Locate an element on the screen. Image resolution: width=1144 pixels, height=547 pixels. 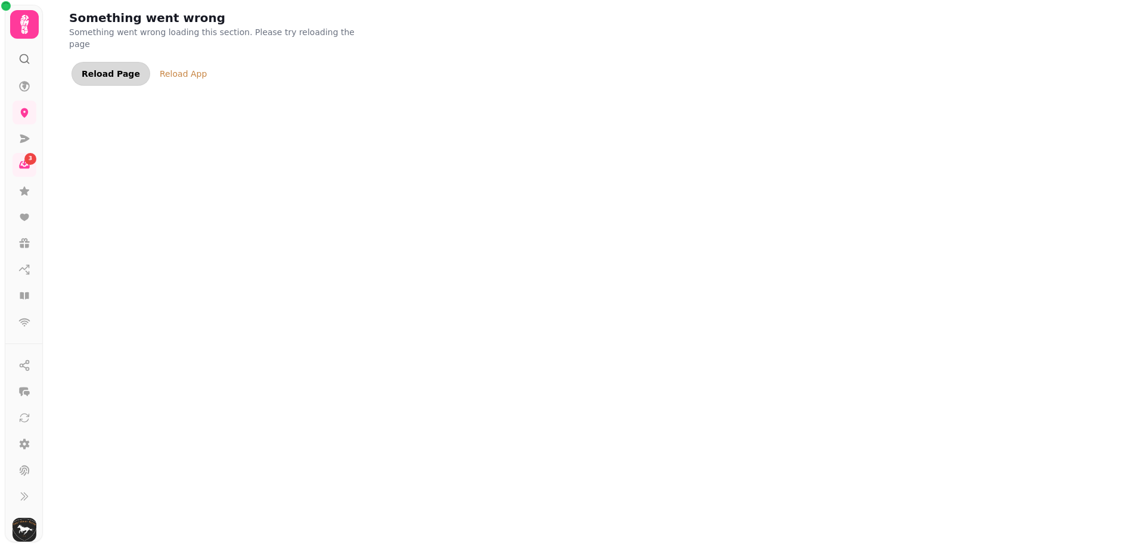
p: Something went wrong loading this section. Please try reloading the page is located at coordinates (222, 38).